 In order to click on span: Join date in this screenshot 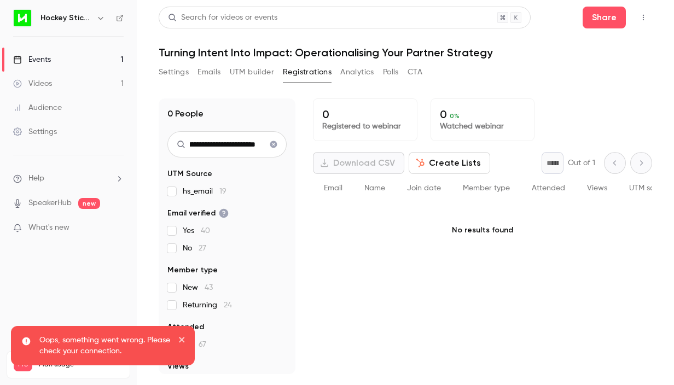, I will do `click(424, 188)`.